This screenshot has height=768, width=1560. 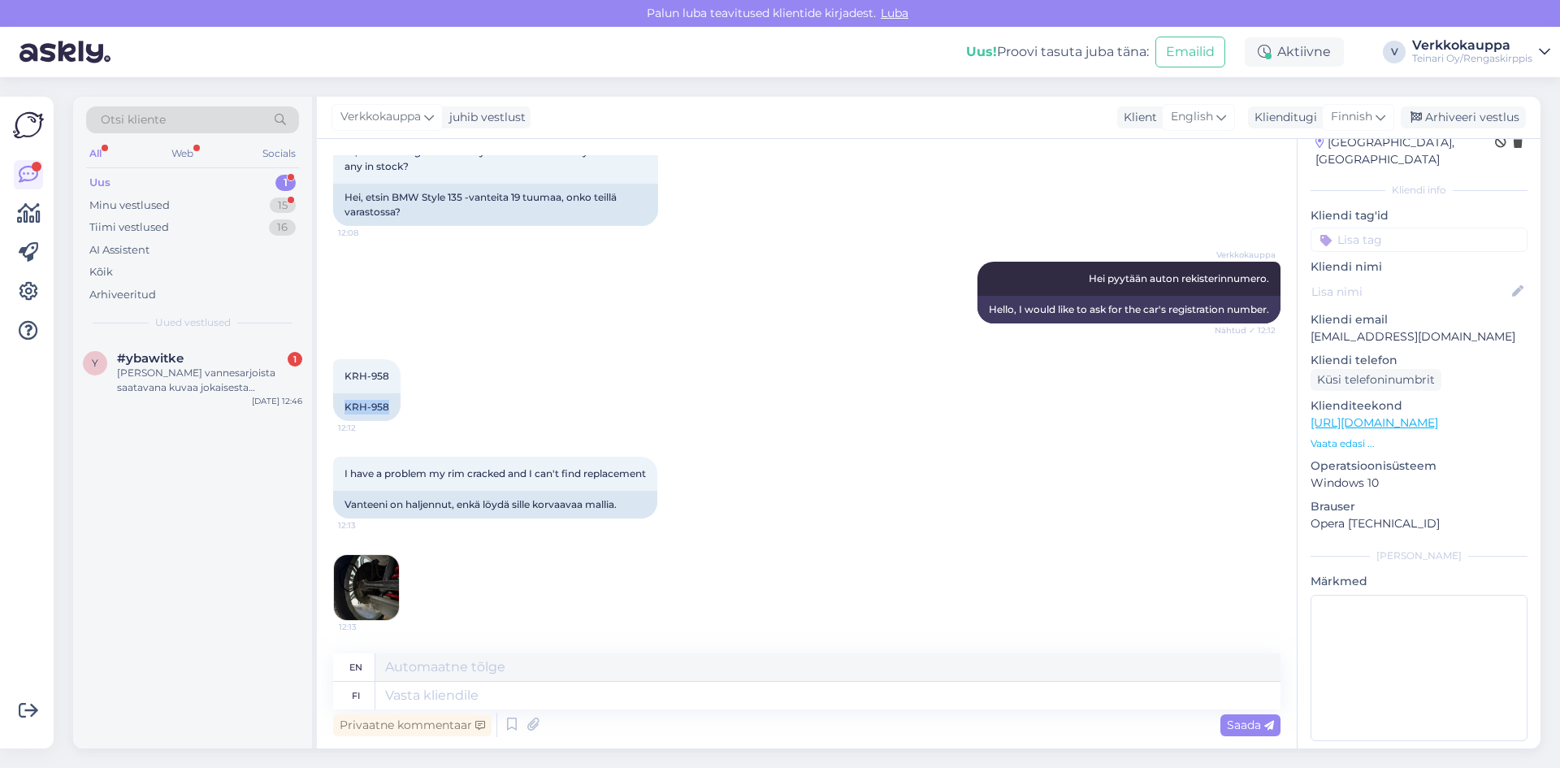 What do you see at coordinates (1418, 240) in the screenshot?
I see `input: Lisa tag` at bounding box center [1418, 240].